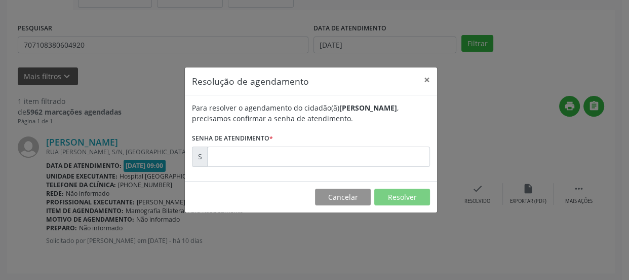 The height and width of the screenshot is (280, 629). What do you see at coordinates (200, 157) in the screenshot?
I see `div: S` at bounding box center [200, 157].